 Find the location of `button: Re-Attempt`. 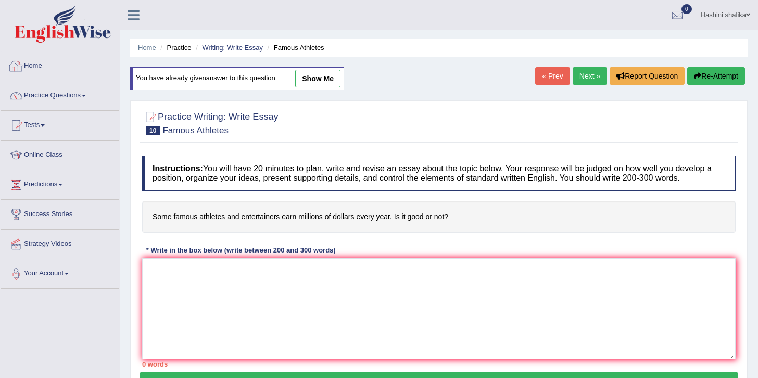

button: Re-Attempt is located at coordinates (716, 76).